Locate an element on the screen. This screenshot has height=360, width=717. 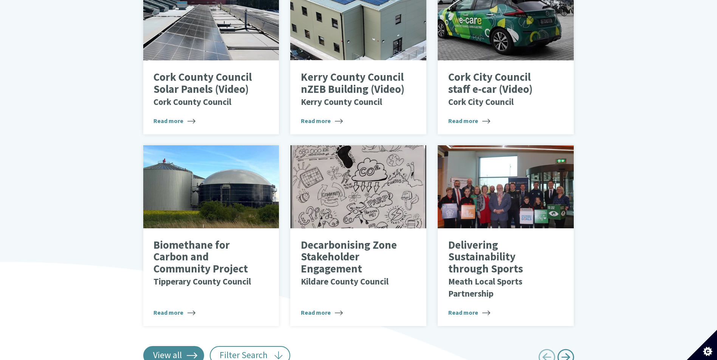
small: Cork County Council is located at coordinates (192, 102).